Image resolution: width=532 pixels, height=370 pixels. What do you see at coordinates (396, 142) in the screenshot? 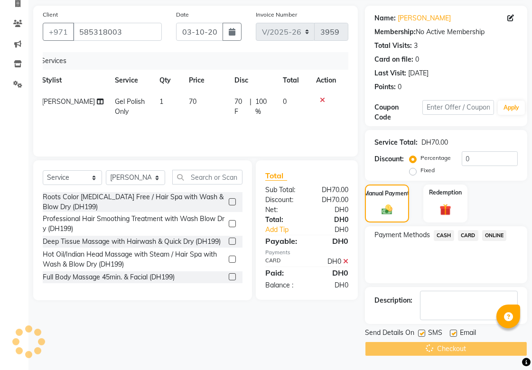
I see `div: Service Total:` at bounding box center [396, 142].